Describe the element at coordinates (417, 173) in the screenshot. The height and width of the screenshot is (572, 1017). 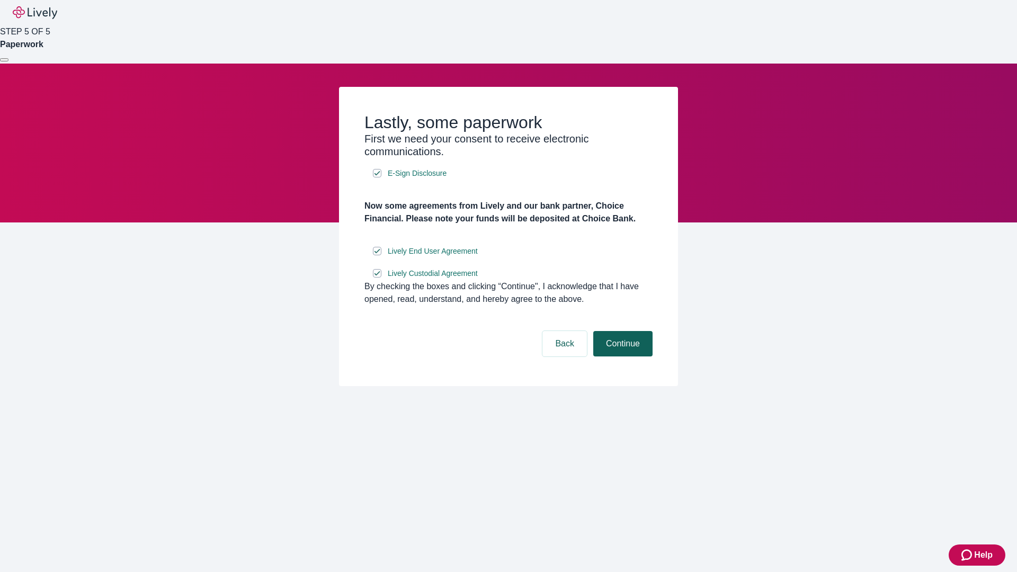
I see `span: E-Sign Disclosure` at that location.